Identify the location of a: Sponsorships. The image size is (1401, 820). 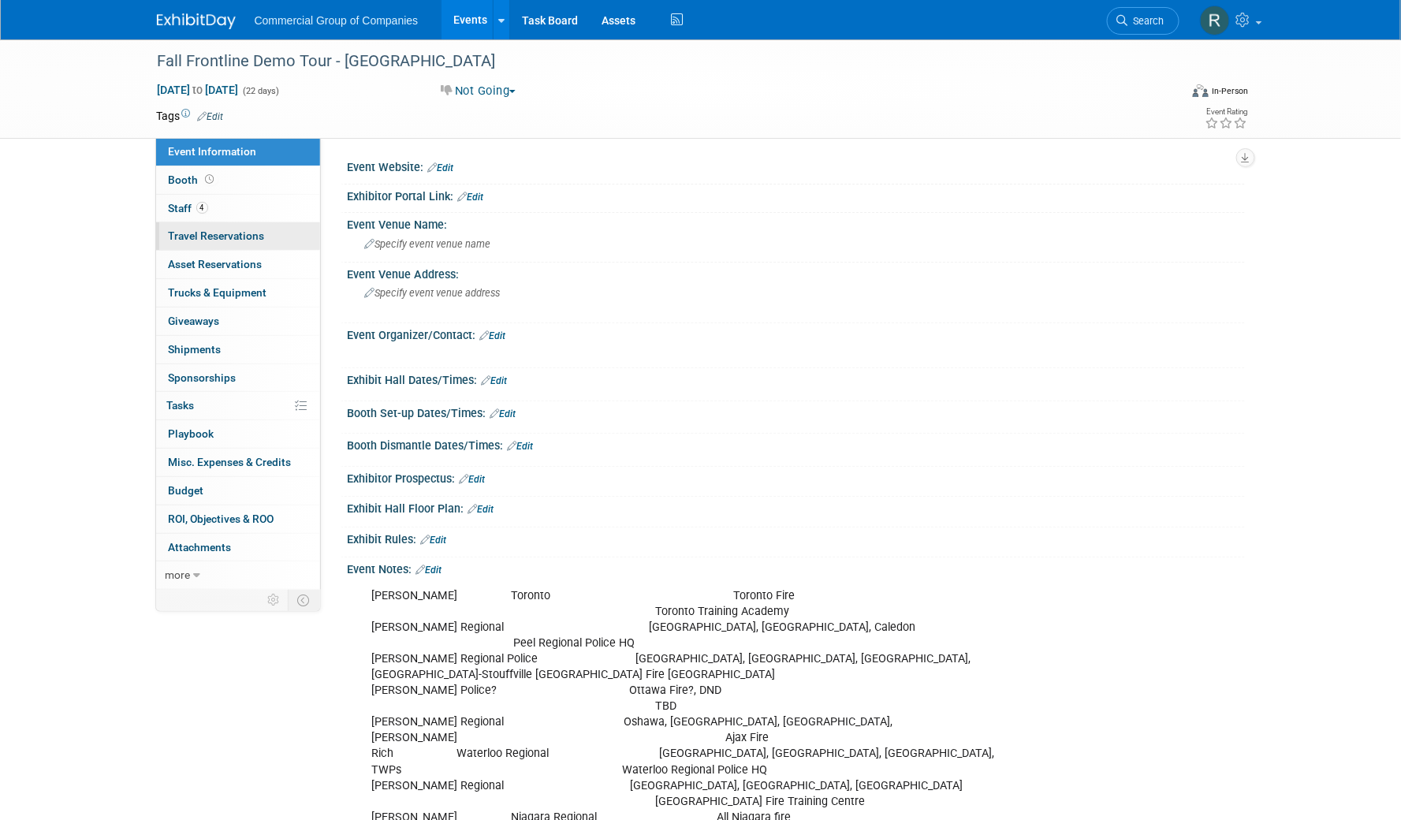
(238, 378).